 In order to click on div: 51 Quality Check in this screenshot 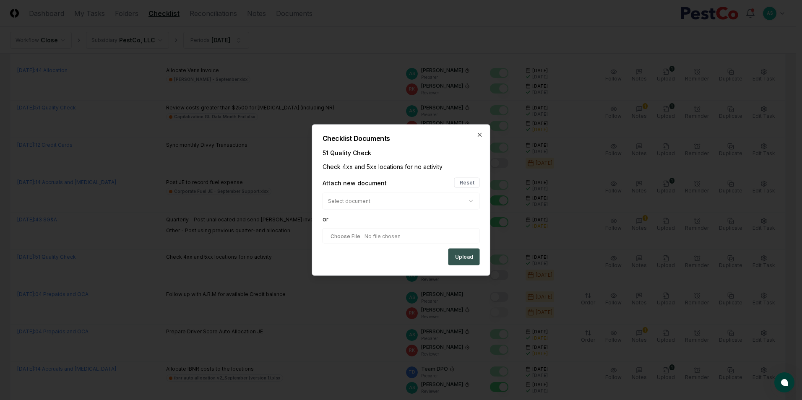, I will do `click(401, 153)`.